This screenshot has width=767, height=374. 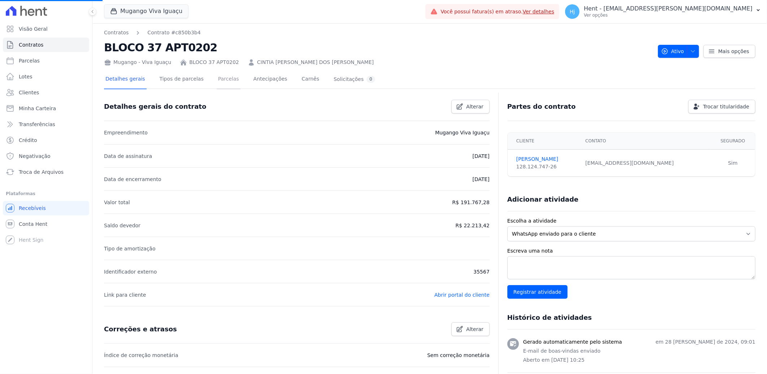 I want to click on span: Parcelas, so click(x=29, y=61).